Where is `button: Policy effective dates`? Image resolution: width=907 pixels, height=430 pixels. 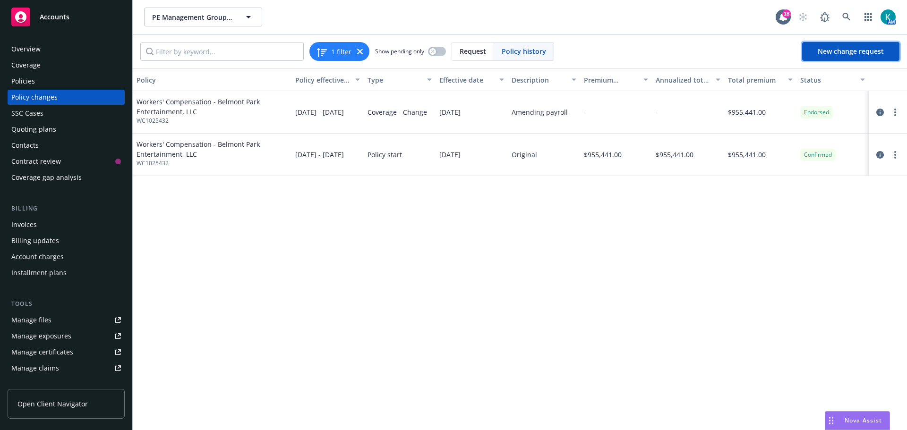
button: Policy effective dates is located at coordinates (327, 80).